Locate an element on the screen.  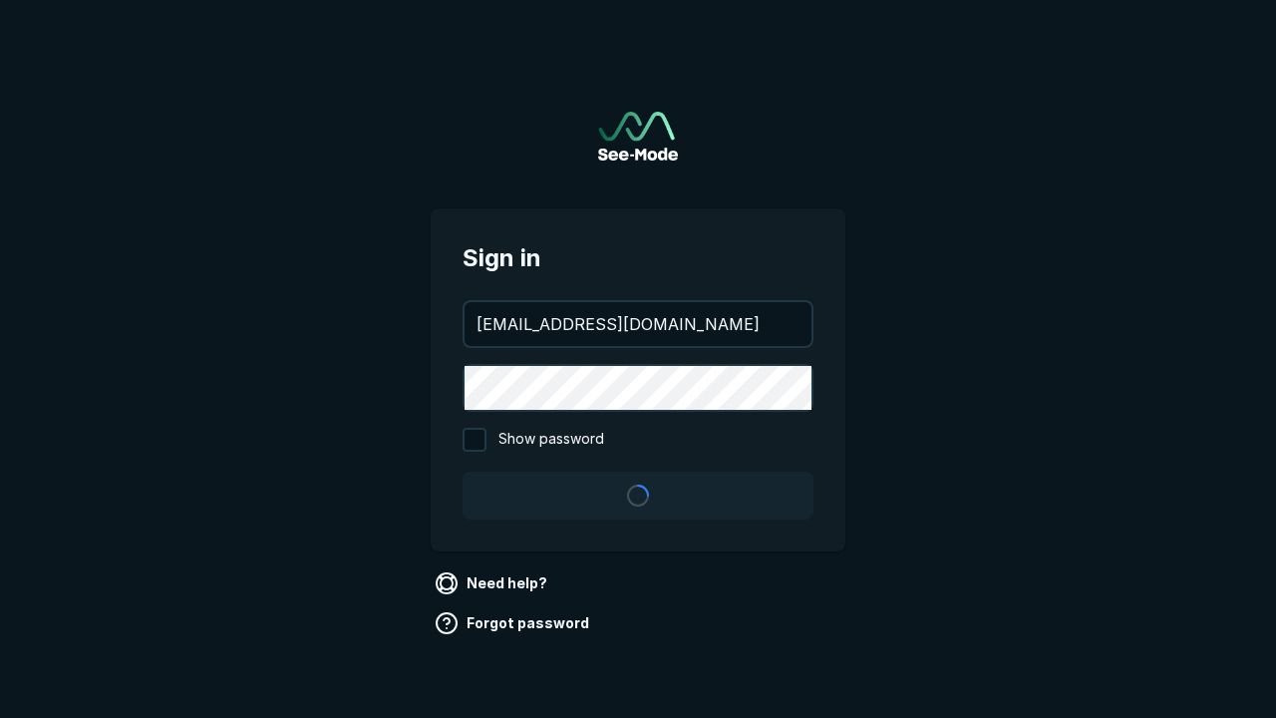
img: See-Mode Logo is located at coordinates (638, 136).